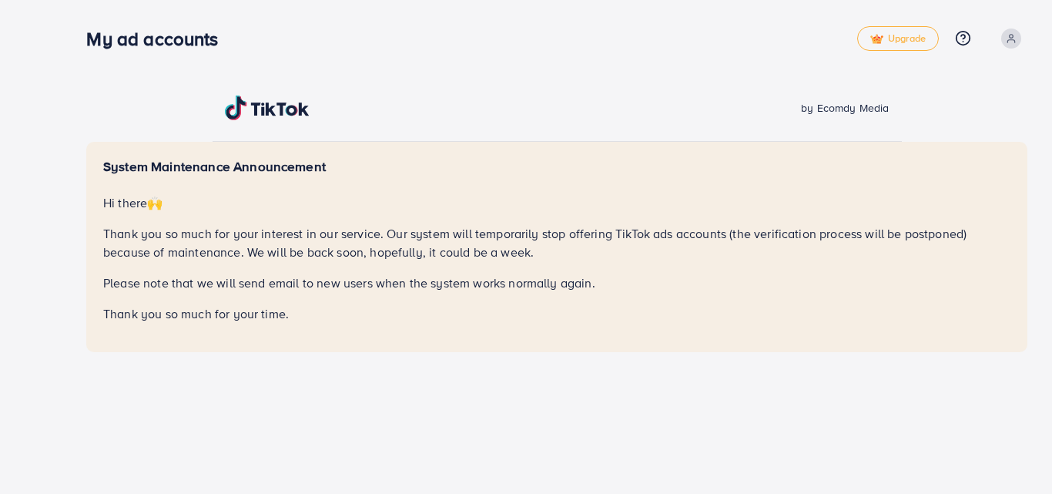 Image resolution: width=1052 pixels, height=494 pixels. Describe the element at coordinates (158, 38) in the screenshot. I see `h3: My ad accounts` at that location.